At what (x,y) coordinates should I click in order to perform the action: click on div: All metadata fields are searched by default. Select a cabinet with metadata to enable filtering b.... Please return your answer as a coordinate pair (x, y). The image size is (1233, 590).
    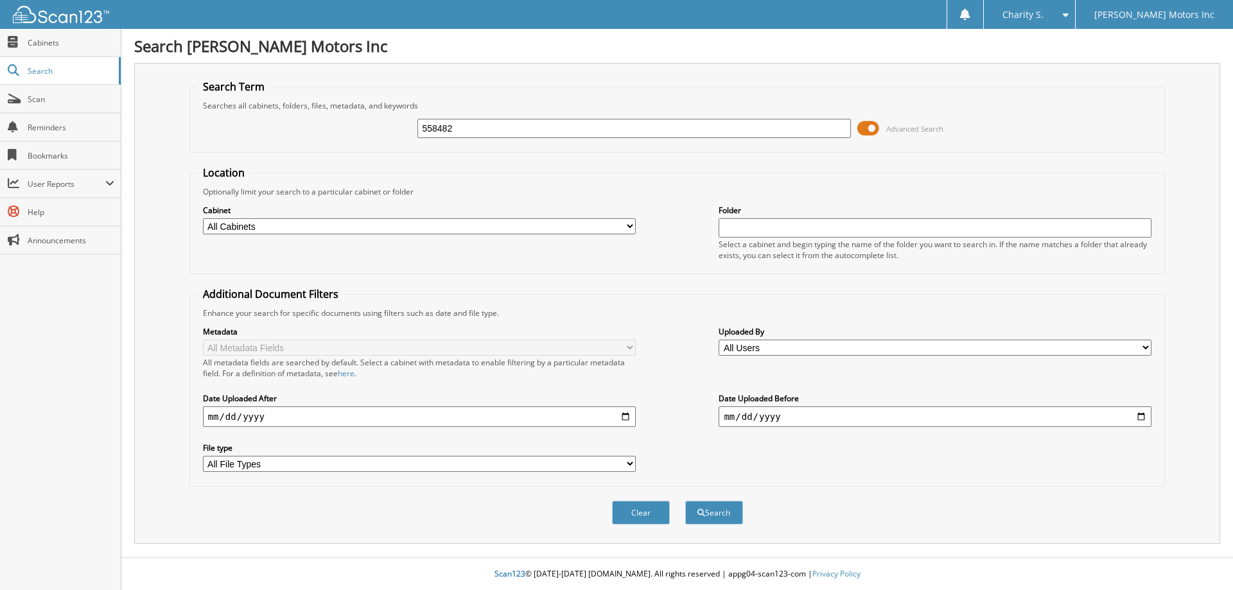
    Looking at the image, I should click on (419, 368).